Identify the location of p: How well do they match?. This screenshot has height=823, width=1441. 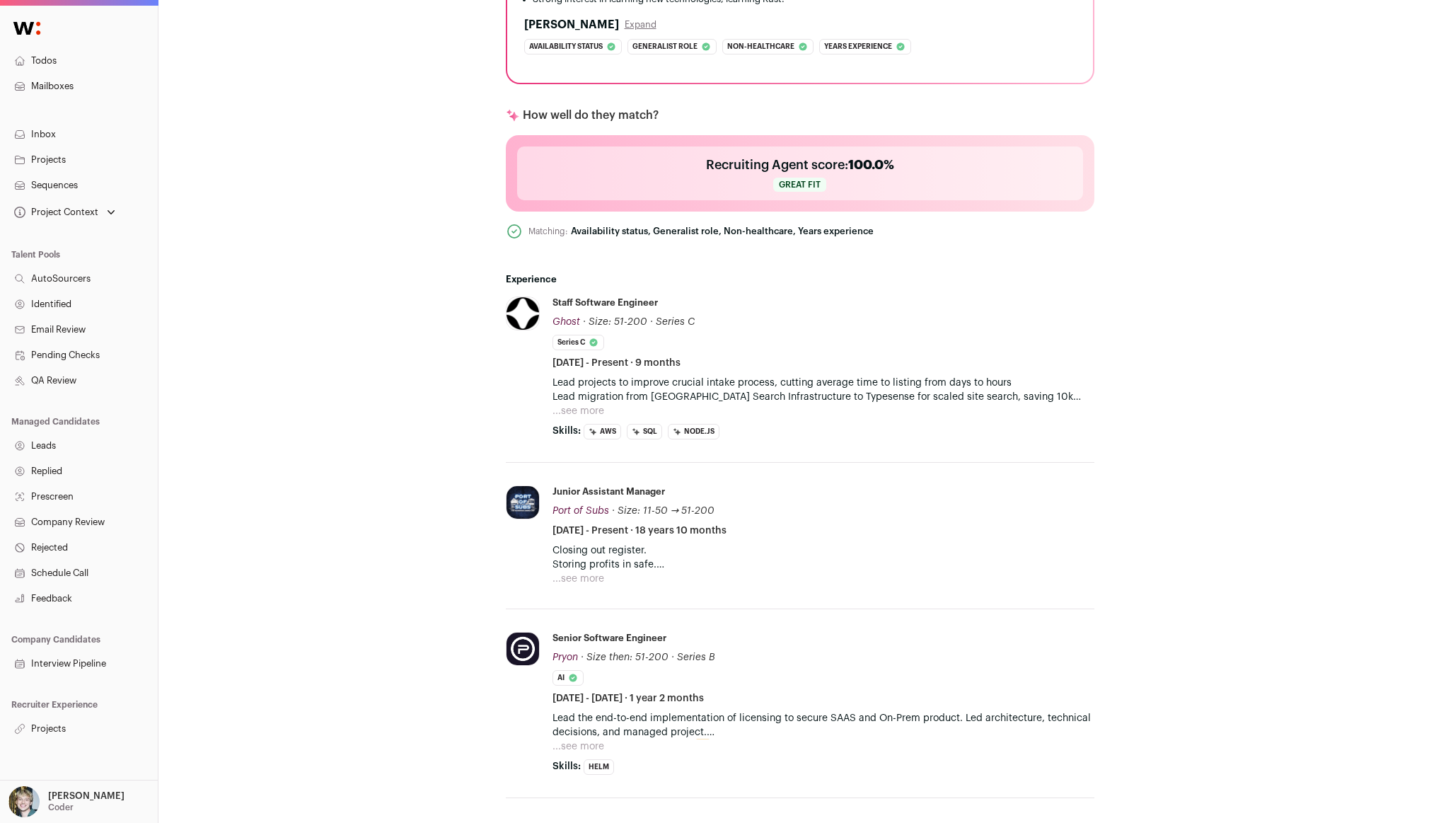
(591, 115).